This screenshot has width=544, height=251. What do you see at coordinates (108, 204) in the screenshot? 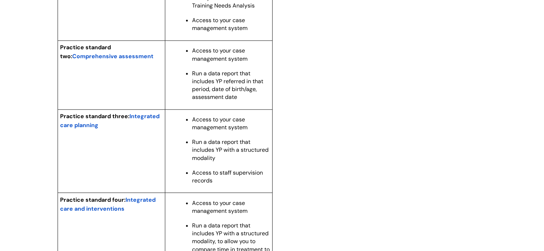
I see `a: Integrated care and interventions` at bounding box center [108, 204].